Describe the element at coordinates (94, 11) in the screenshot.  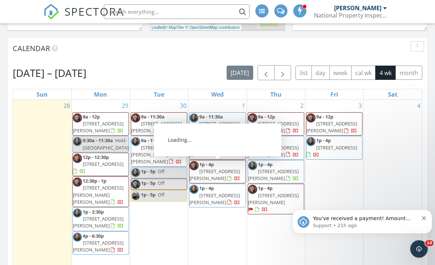
I see `span: SPECTORA` at that location.